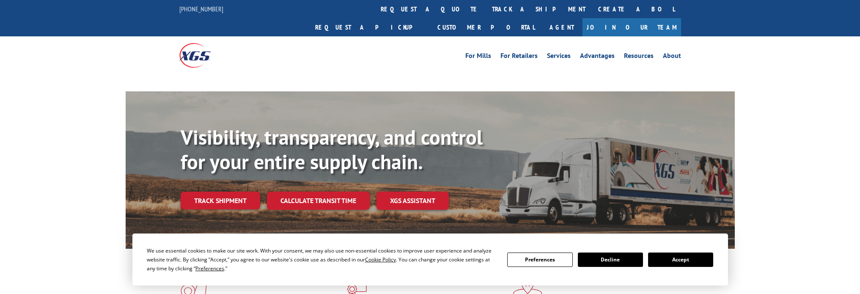 Image resolution: width=860 pixels, height=294 pixels. What do you see at coordinates (639, 57) in the screenshot?
I see `a: Resources` at bounding box center [639, 57].